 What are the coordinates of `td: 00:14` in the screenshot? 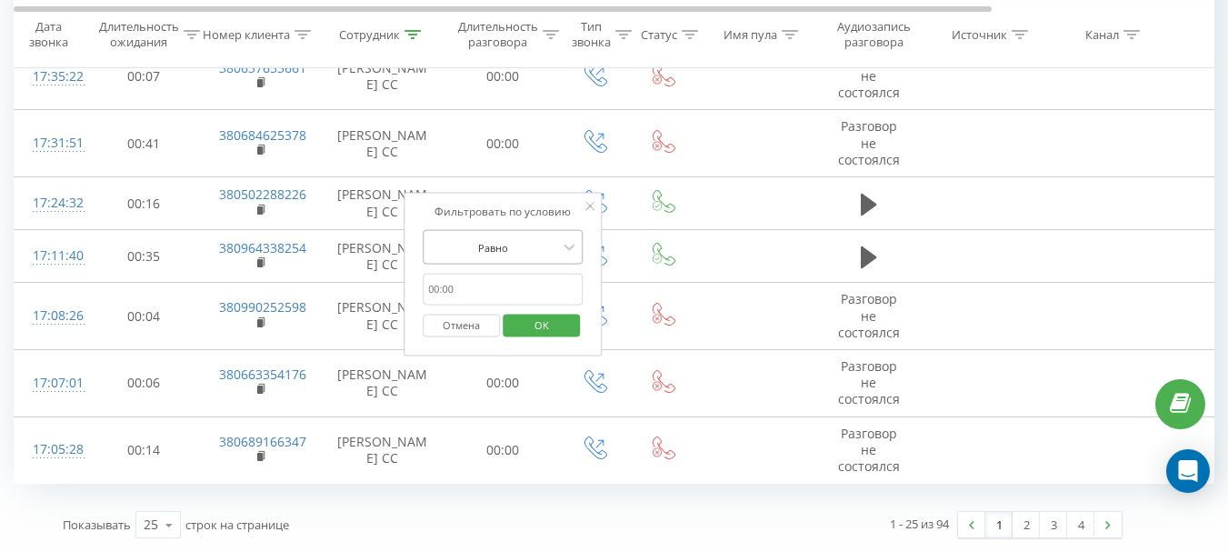 It's located at (144, 450).